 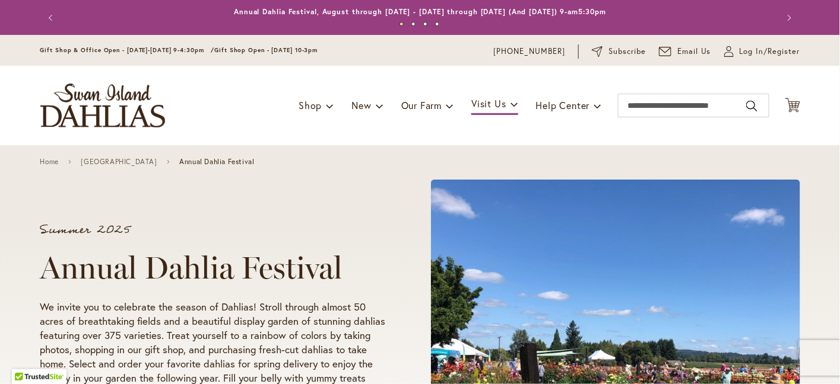 What do you see at coordinates (618, 52) in the screenshot?
I see `a: Subscribe` at bounding box center [618, 52].